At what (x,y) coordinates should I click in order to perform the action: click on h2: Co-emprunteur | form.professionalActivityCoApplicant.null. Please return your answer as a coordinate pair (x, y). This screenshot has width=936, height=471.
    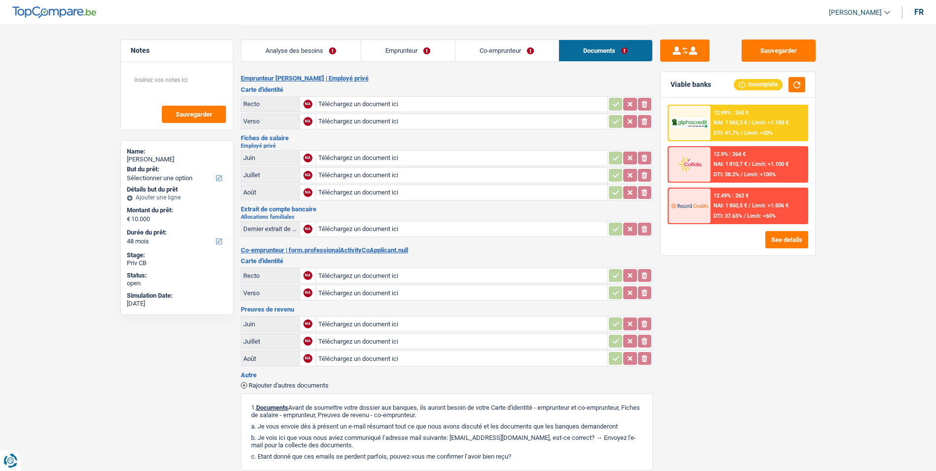
    Looking at the image, I should click on (446, 250).